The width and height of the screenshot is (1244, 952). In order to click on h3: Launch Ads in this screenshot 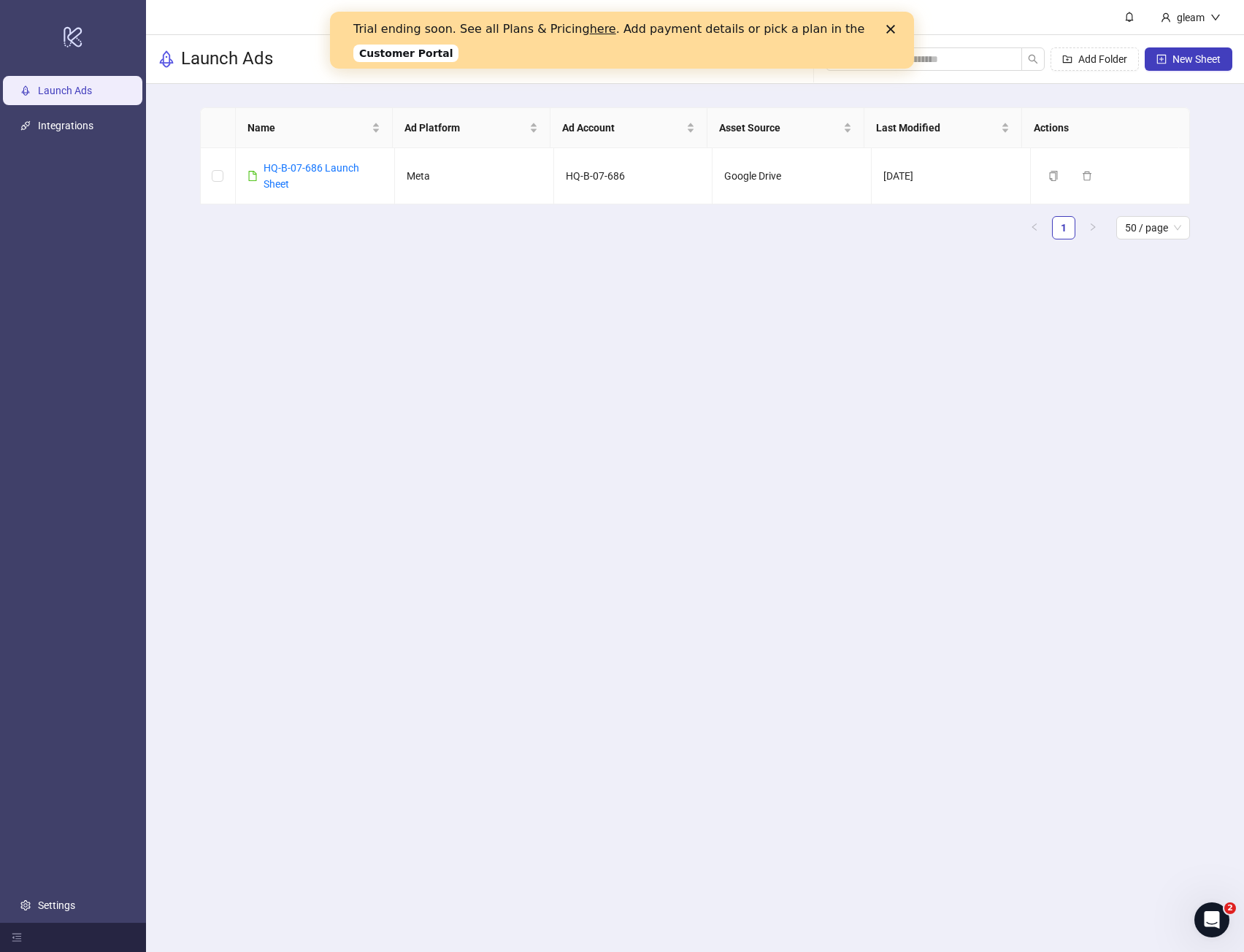, I will do `click(227, 59)`.